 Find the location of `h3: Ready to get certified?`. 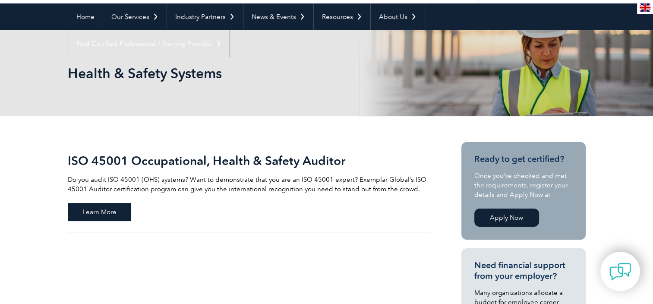

h3: Ready to get certified? is located at coordinates (524, 159).